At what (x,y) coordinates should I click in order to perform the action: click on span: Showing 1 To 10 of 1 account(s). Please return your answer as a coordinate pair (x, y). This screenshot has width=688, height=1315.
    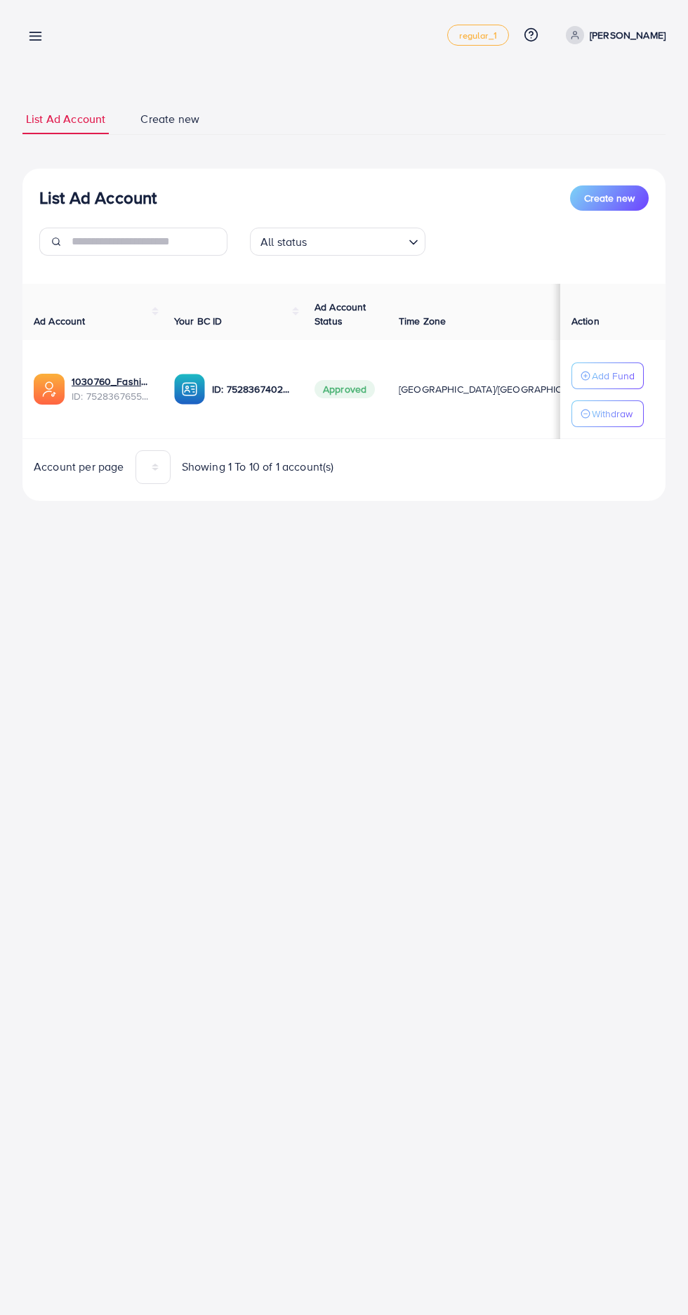
    Looking at the image, I should click on (258, 466).